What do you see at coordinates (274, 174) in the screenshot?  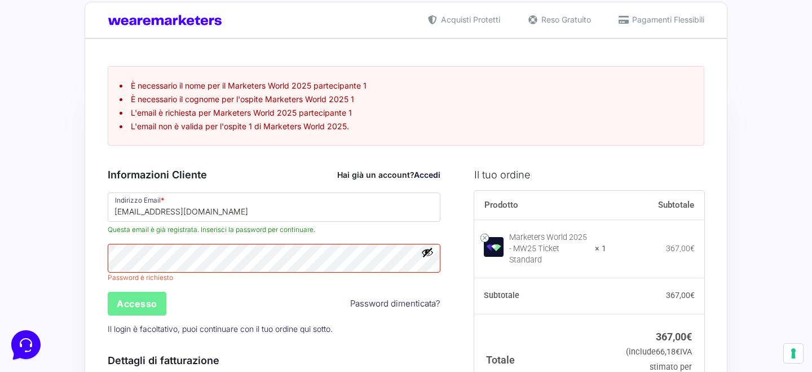 I see `h3: Informazioni Cliente` at bounding box center [274, 174].